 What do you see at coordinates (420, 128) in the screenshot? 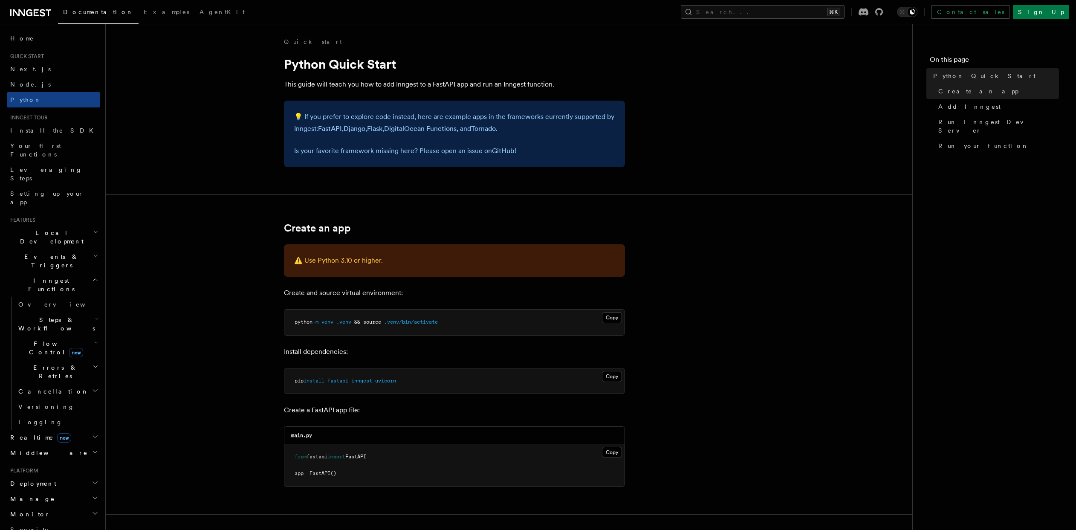
I see `a: DigitalOcean Functions` at bounding box center [420, 128].